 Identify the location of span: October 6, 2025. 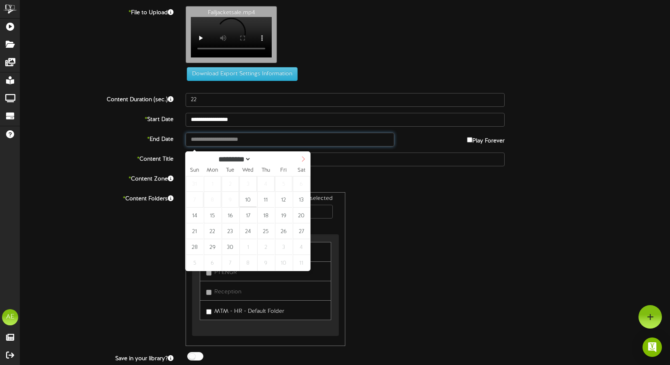
(212, 263).